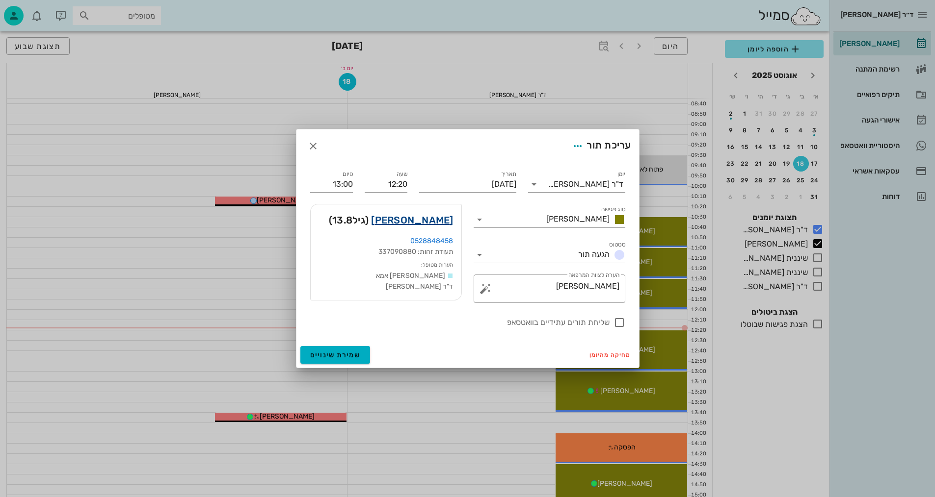 The height and width of the screenshot is (497, 935). Describe the element at coordinates (342, 220) in the screenshot. I see `span: 13.8` at that location.